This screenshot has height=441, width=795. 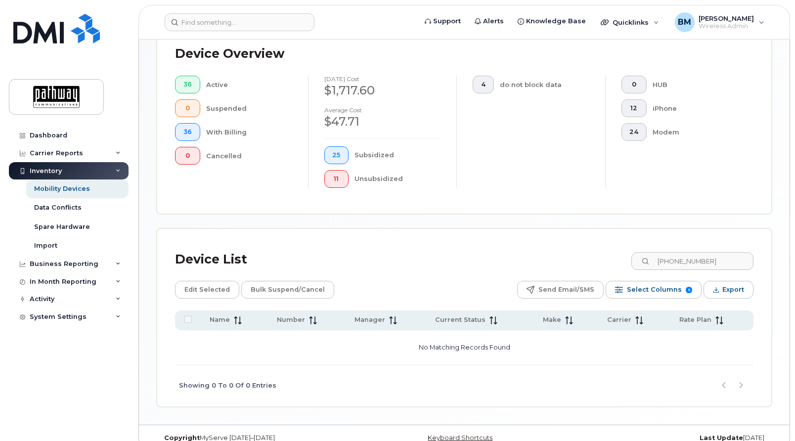 I want to click on a: Support, so click(x=443, y=21).